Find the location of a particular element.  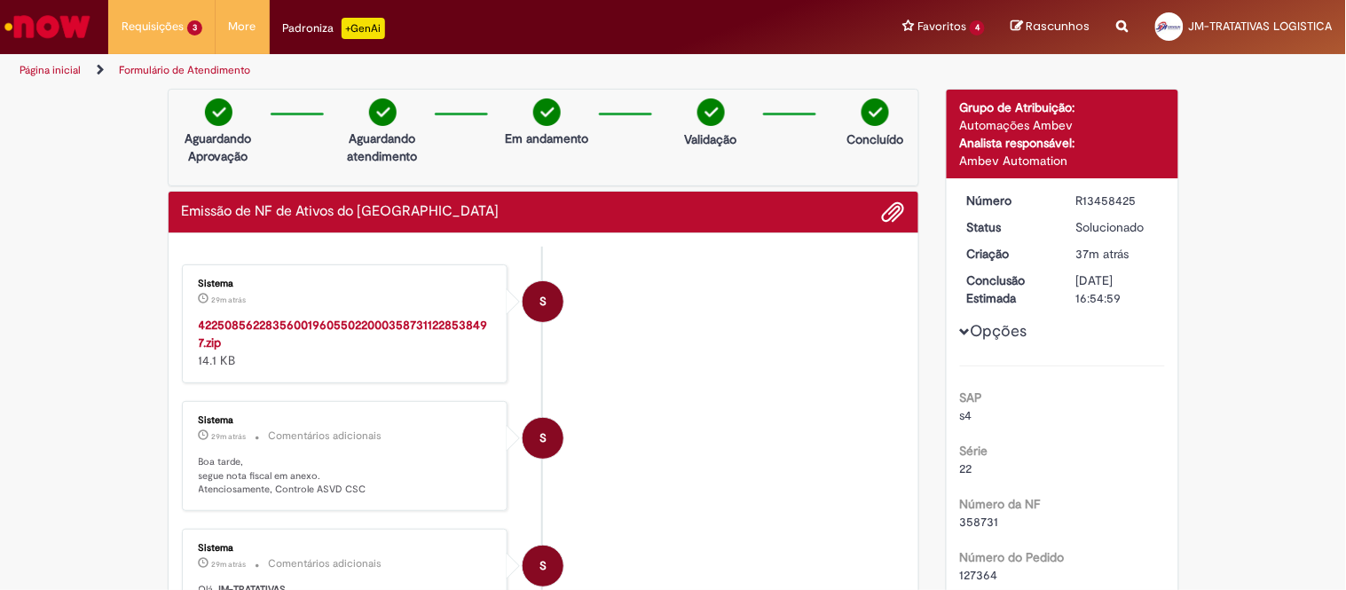

span: Favoritos is located at coordinates (941, 27).